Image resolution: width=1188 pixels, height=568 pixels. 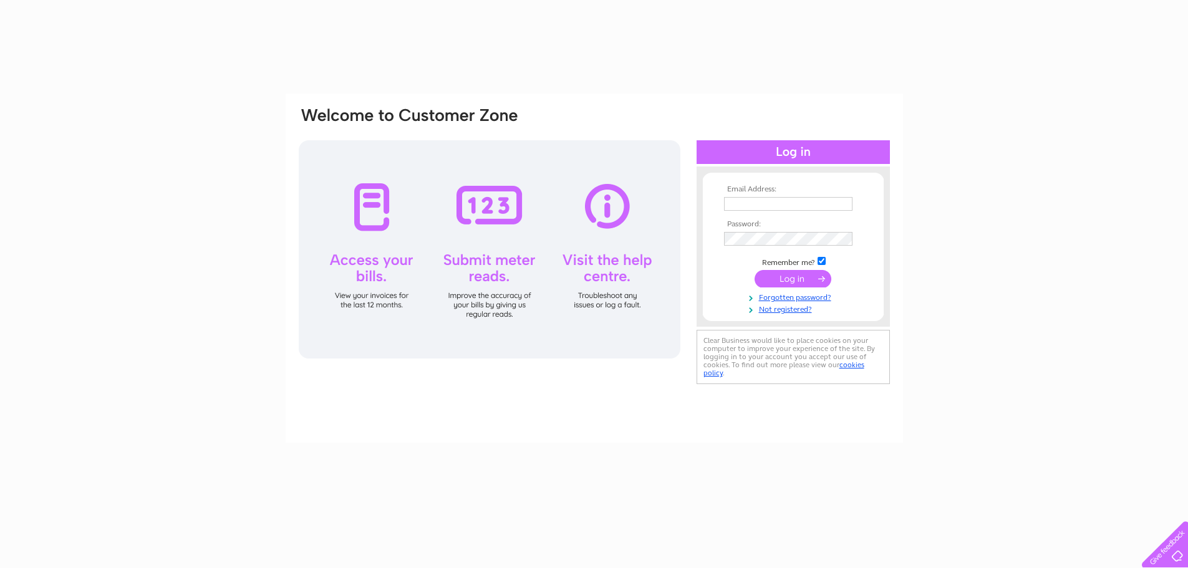 I want to click on th: Email Address:, so click(x=794, y=190).